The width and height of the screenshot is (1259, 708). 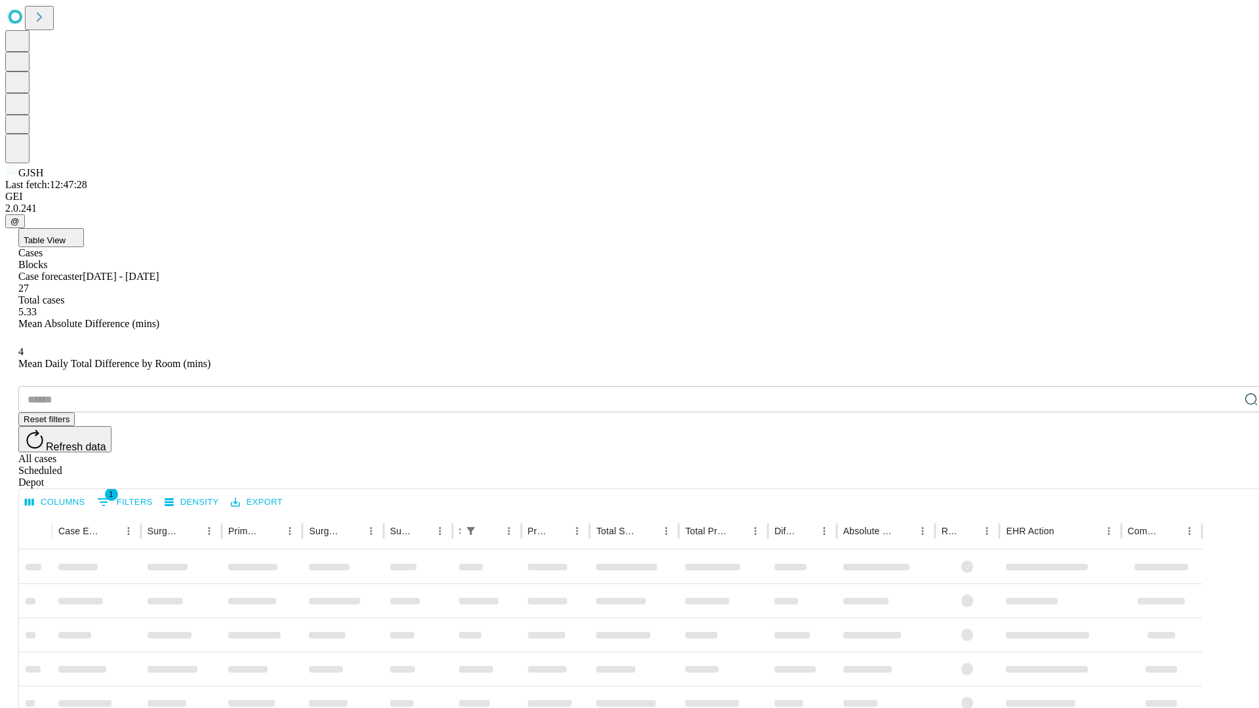 What do you see at coordinates (1030, 531) in the screenshot?
I see `div: EHR Action` at bounding box center [1030, 531].